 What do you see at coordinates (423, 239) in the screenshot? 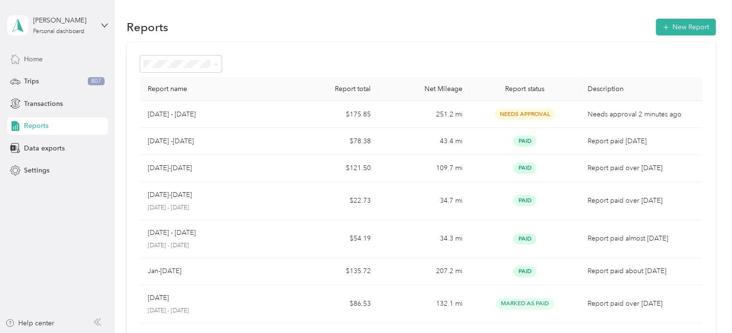
I see `td: 34.3 mi` at bounding box center [423, 239].